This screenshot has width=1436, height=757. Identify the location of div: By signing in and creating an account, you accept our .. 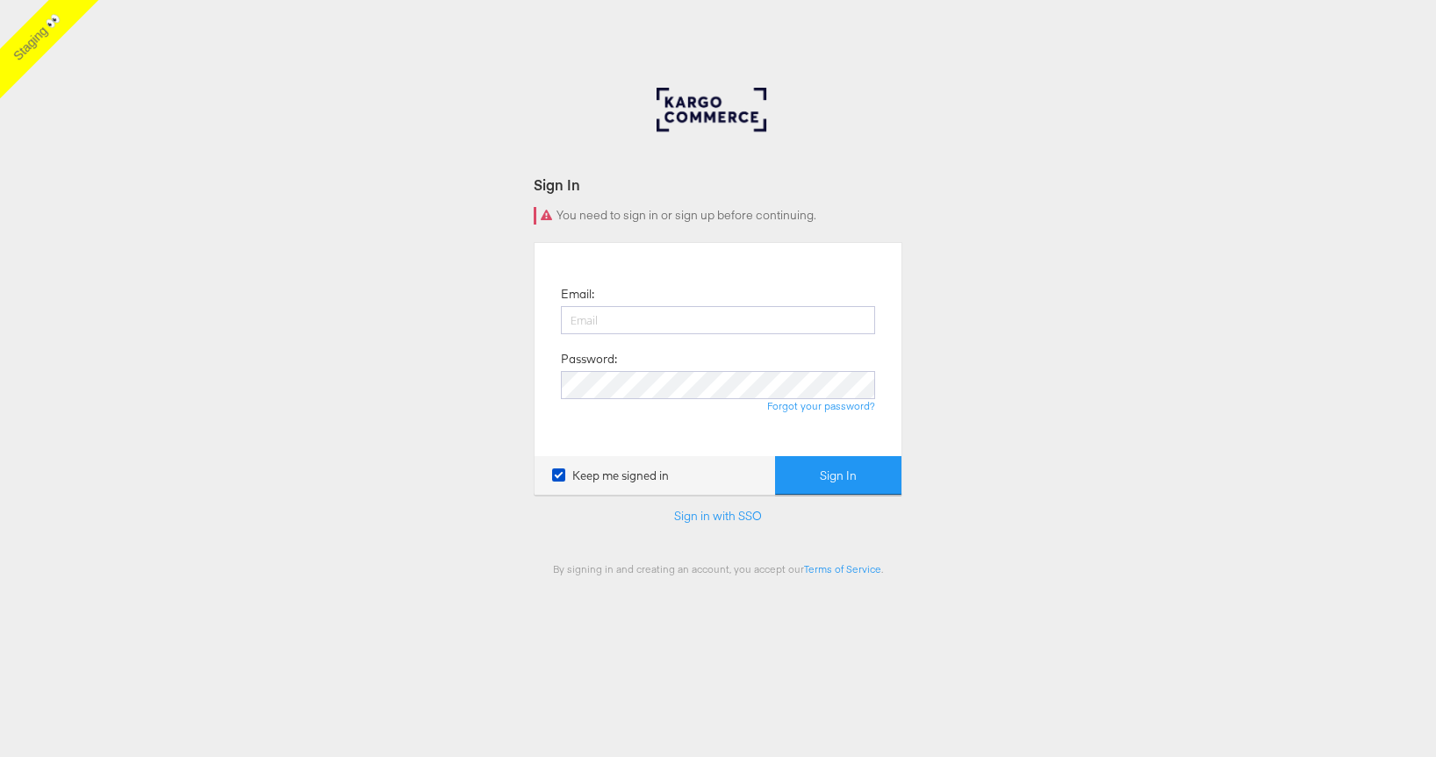
(718, 569).